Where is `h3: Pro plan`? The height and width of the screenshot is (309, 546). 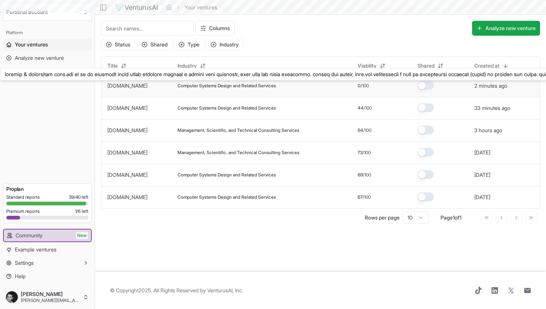 h3: Pro plan is located at coordinates (47, 189).